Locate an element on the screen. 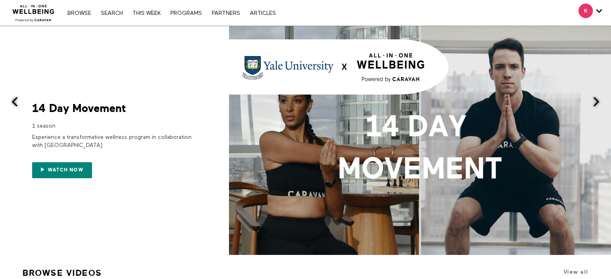 This screenshot has width=611, height=279. nav: Primary is located at coordinates (172, 13).